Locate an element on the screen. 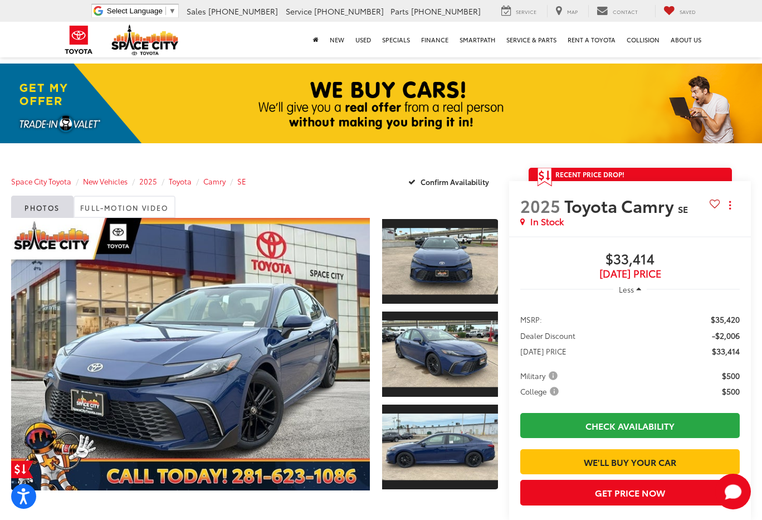  span: MSRP: is located at coordinates (531, 319).